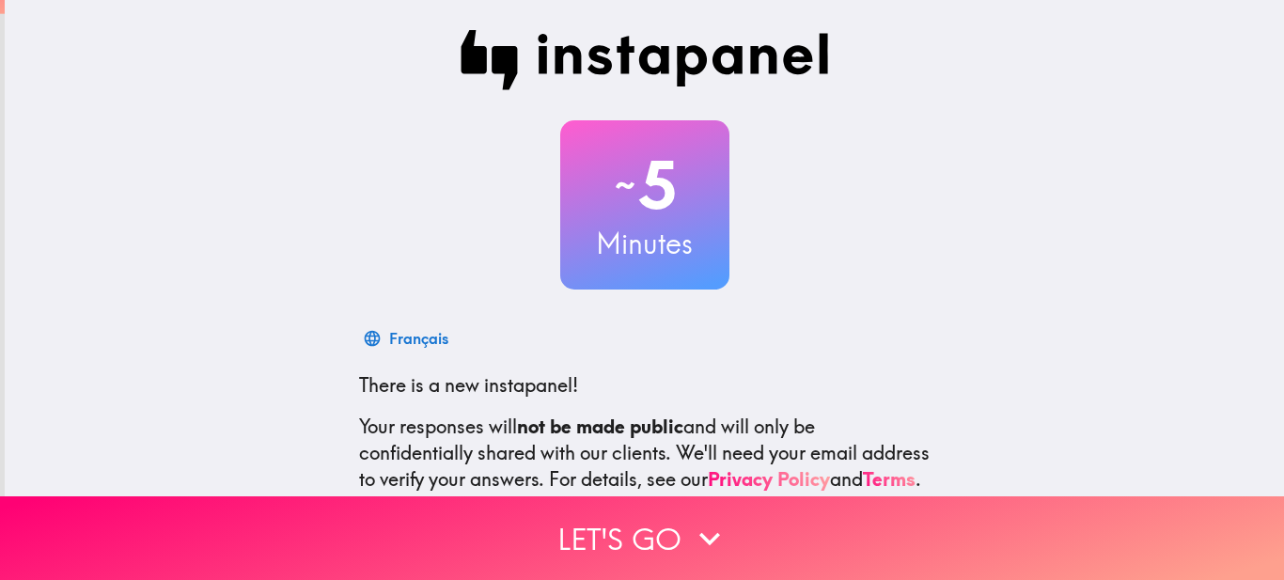 This screenshot has width=1284, height=580. What do you see at coordinates (468, 384) in the screenshot?
I see `span: There is a new instapanel!` at bounding box center [468, 384].